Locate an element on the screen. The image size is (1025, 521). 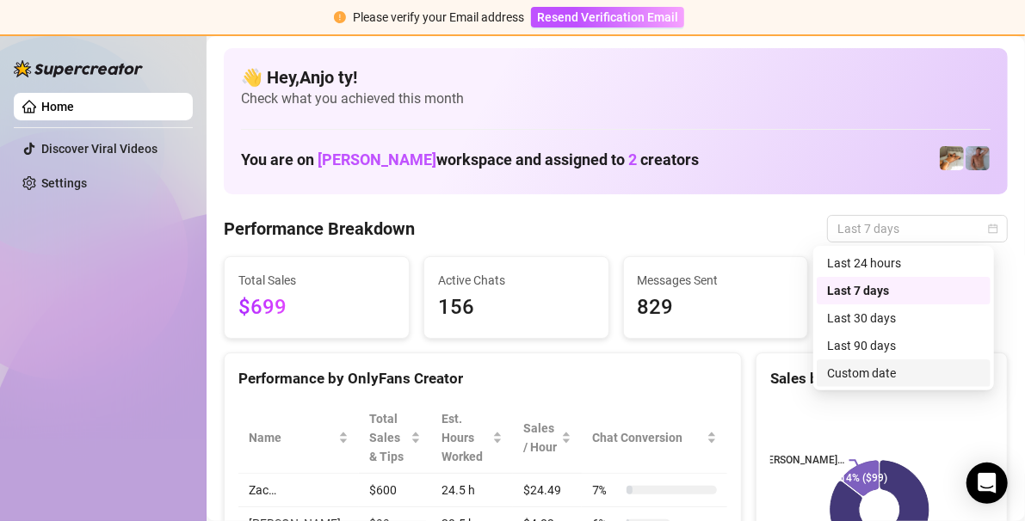
th: Chat Conversion is located at coordinates (654, 438).